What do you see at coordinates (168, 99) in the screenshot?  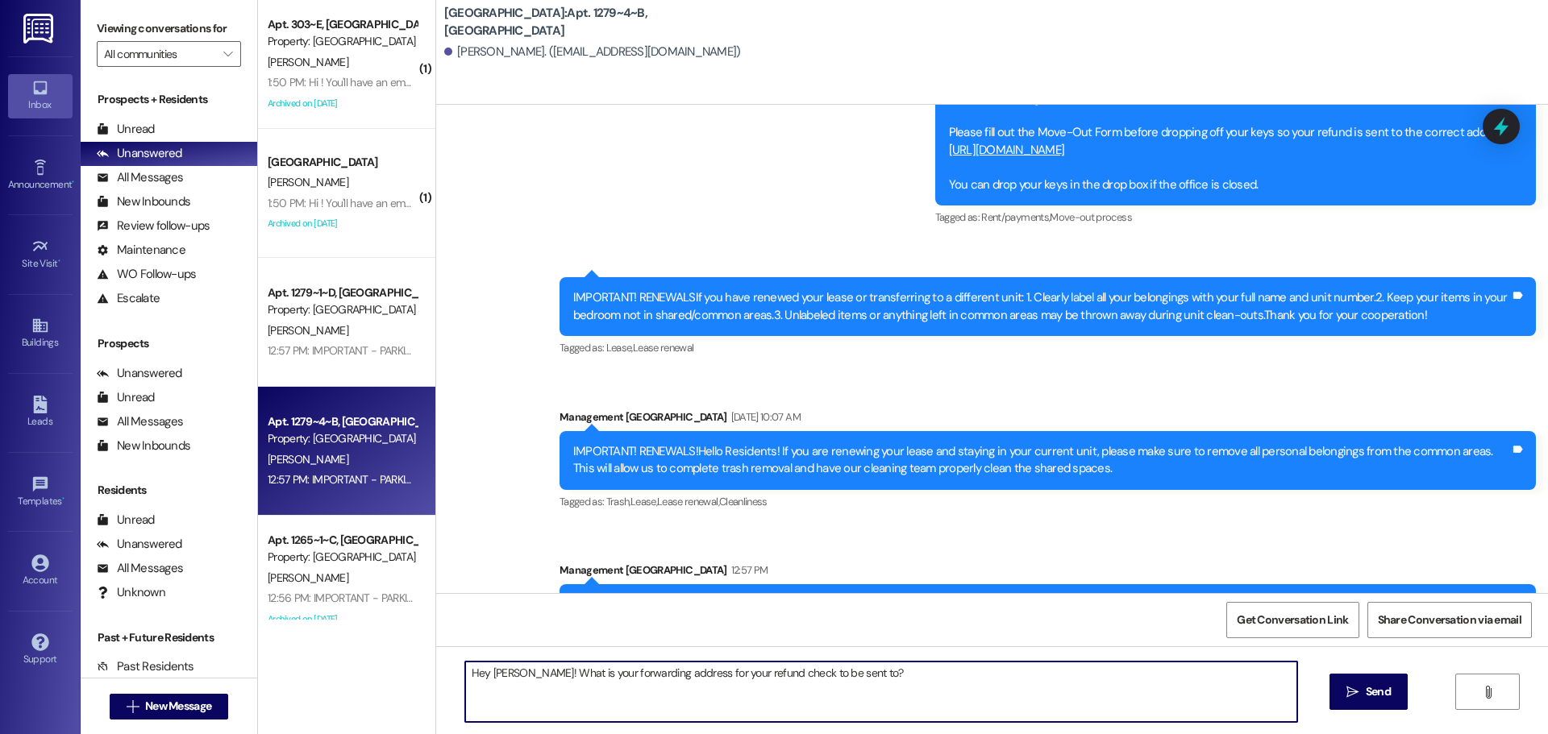 I see `div: Prospects + Residents` at bounding box center [168, 99].